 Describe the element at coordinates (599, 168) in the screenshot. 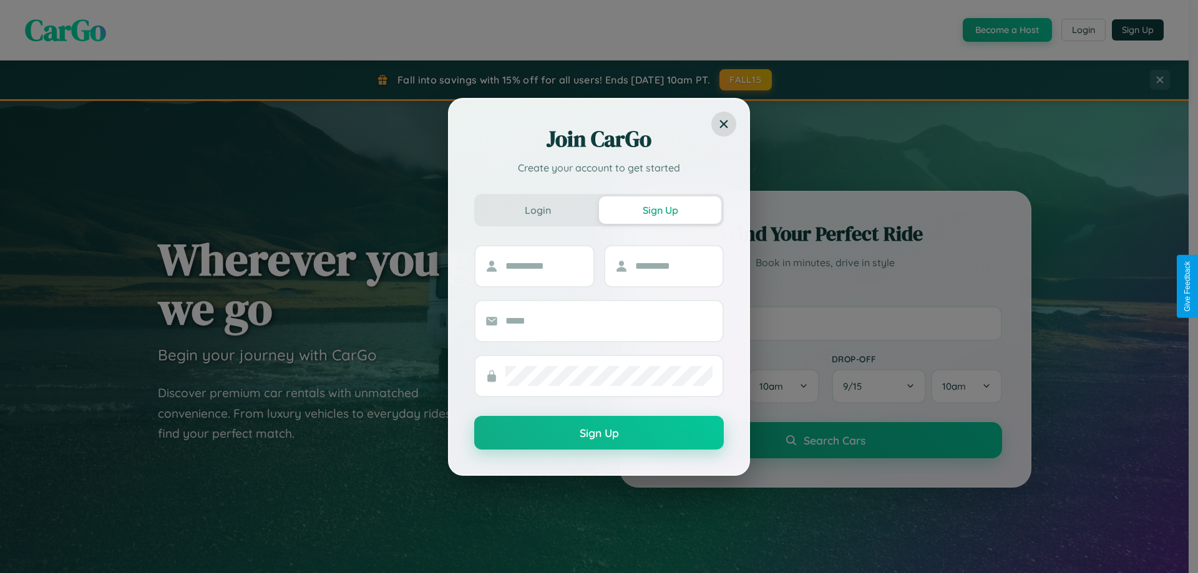

I see `p: Create your account to get started` at that location.